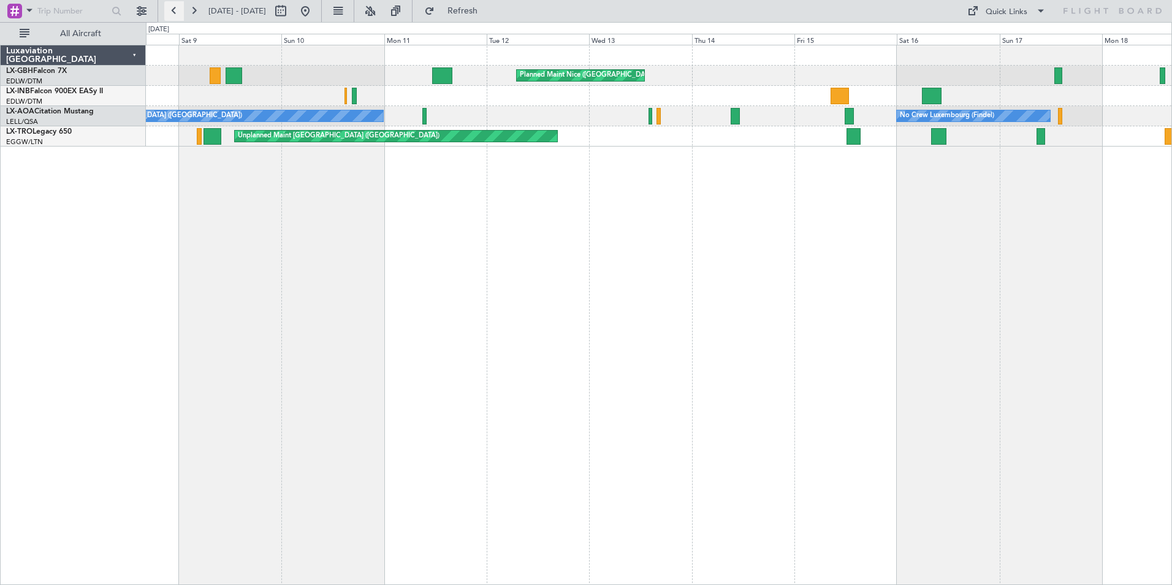 This screenshot has height=585, width=1172. I want to click on span: LX-AOA, so click(20, 112).